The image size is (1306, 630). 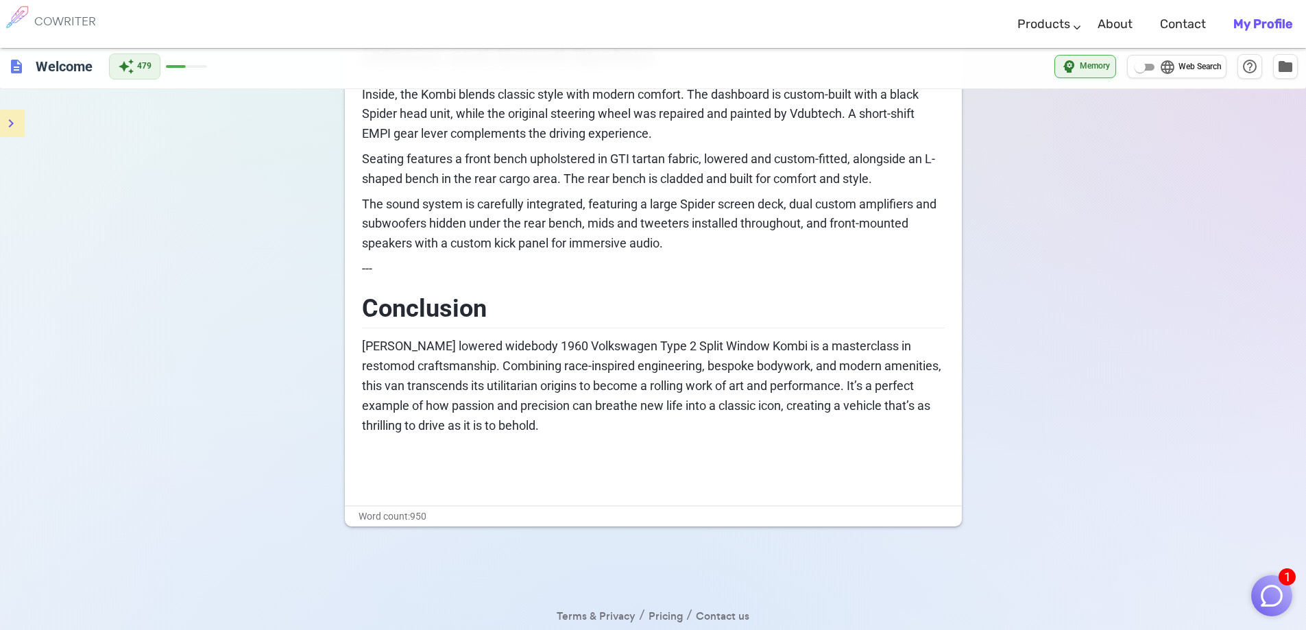 What do you see at coordinates (654, 516) in the screenshot?
I see `div: Word count: 950` at bounding box center [654, 516].